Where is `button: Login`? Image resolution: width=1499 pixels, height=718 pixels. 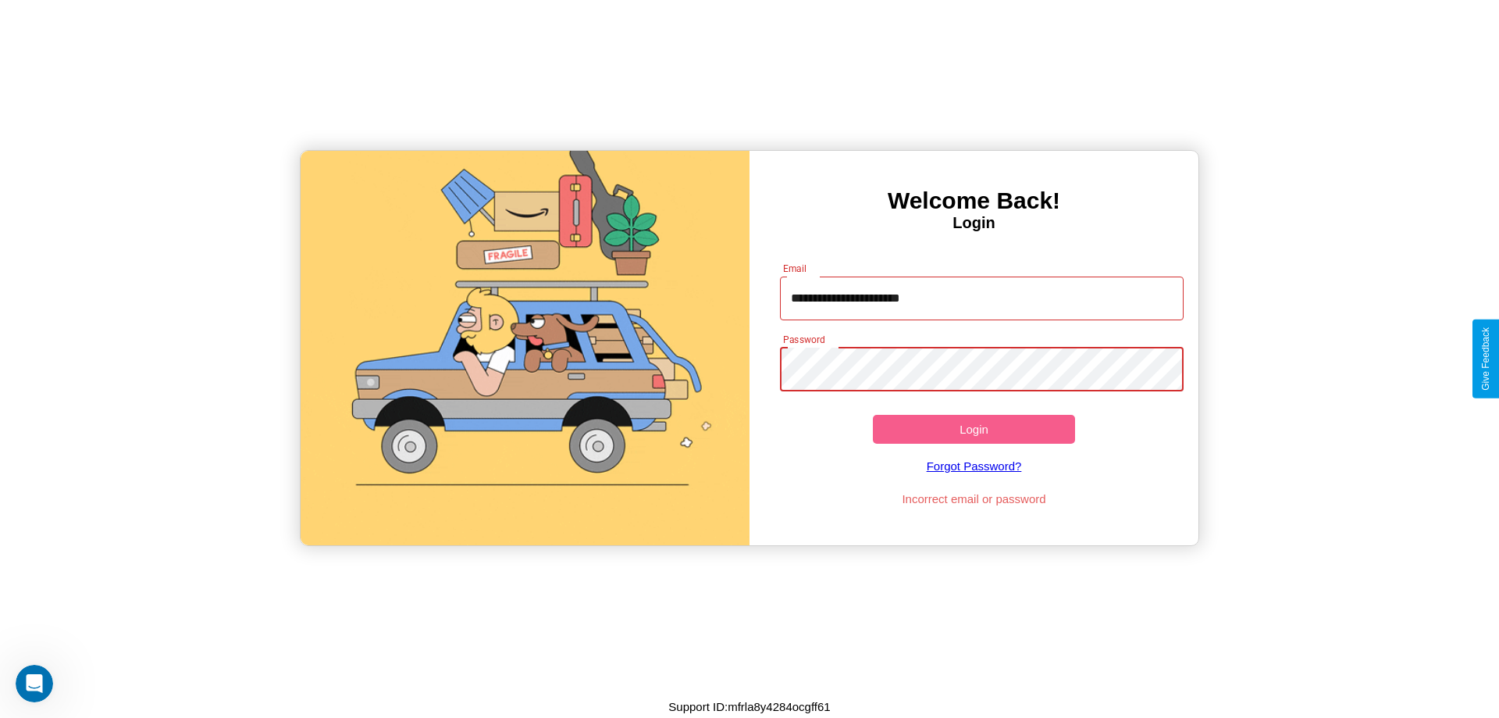
button: Login is located at coordinates (974, 429).